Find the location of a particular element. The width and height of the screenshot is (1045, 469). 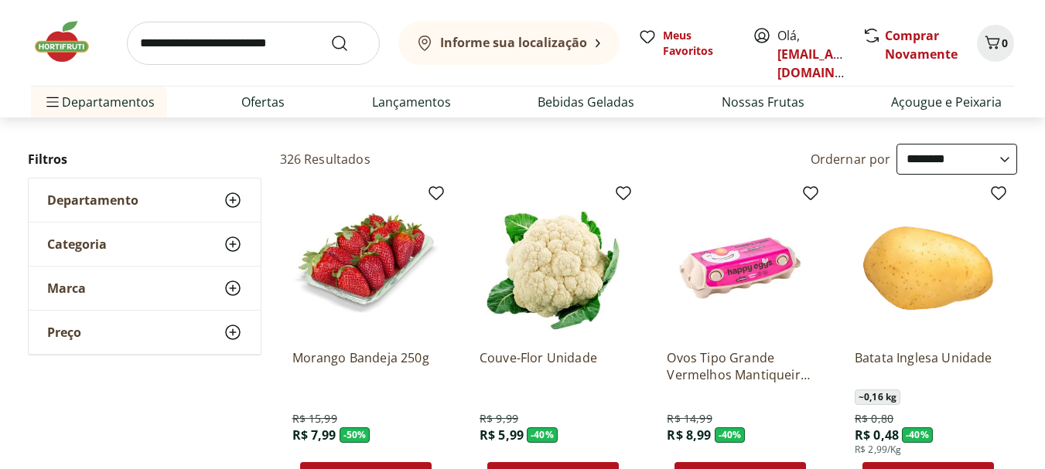

a: Nossas Frutas is located at coordinates (763, 102).